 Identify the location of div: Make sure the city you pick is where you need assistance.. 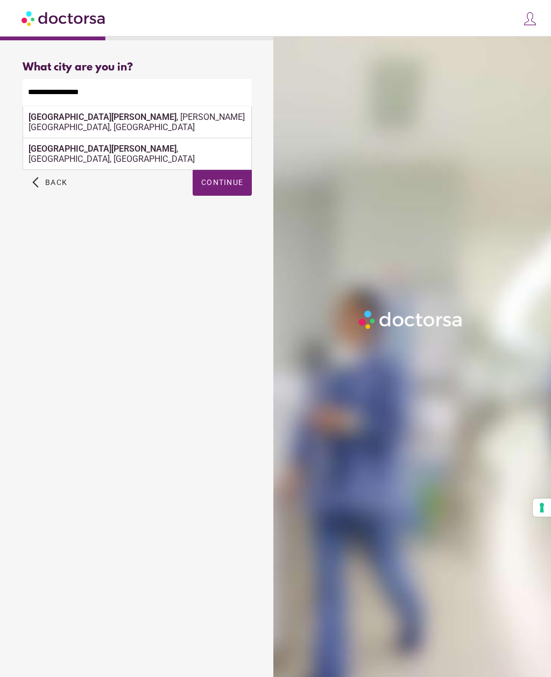
(137, 117).